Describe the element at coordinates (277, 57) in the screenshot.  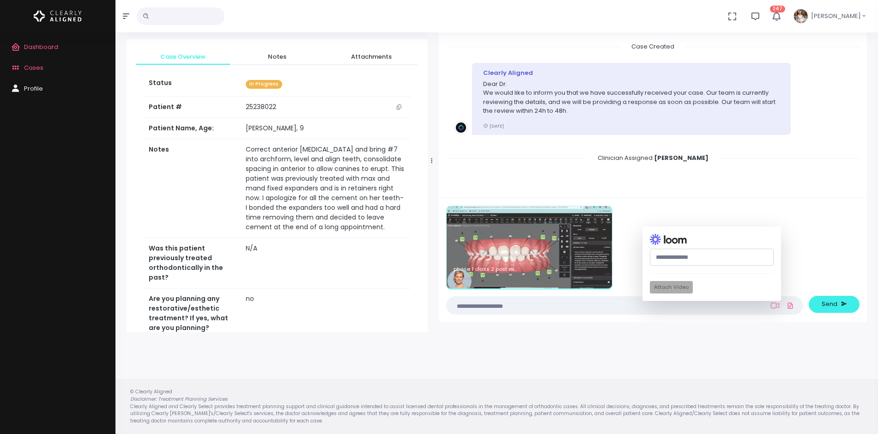
I see `span: Notes` at that location.